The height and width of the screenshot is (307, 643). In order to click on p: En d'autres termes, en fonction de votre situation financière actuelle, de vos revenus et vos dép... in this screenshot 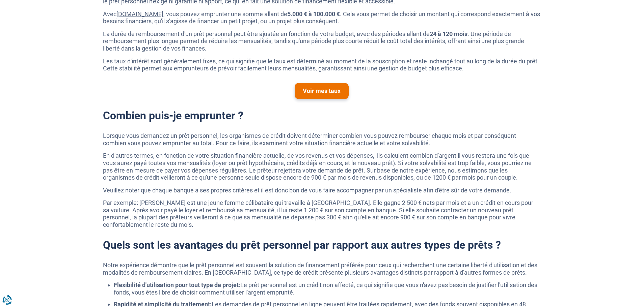, I will do `click(322, 167)`.